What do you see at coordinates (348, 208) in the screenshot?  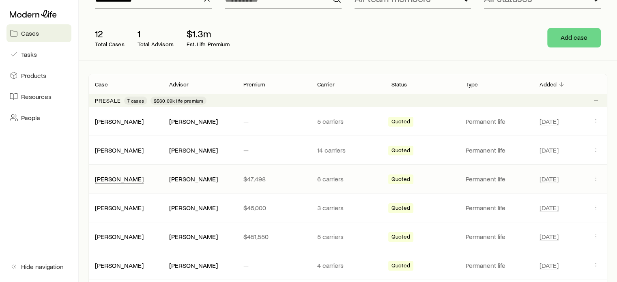 I see `p: 3 carriers` at bounding box center [348, 208].